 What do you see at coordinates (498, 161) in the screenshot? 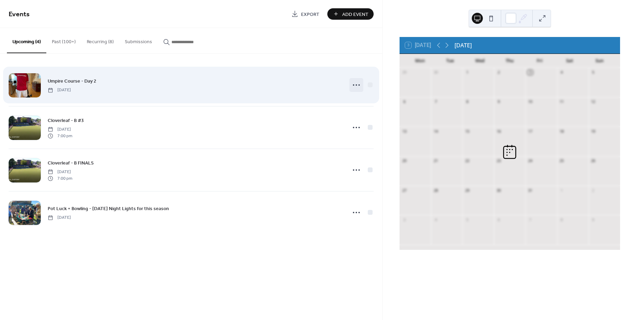
I see `div: 23` at bounding box center [498, 161].